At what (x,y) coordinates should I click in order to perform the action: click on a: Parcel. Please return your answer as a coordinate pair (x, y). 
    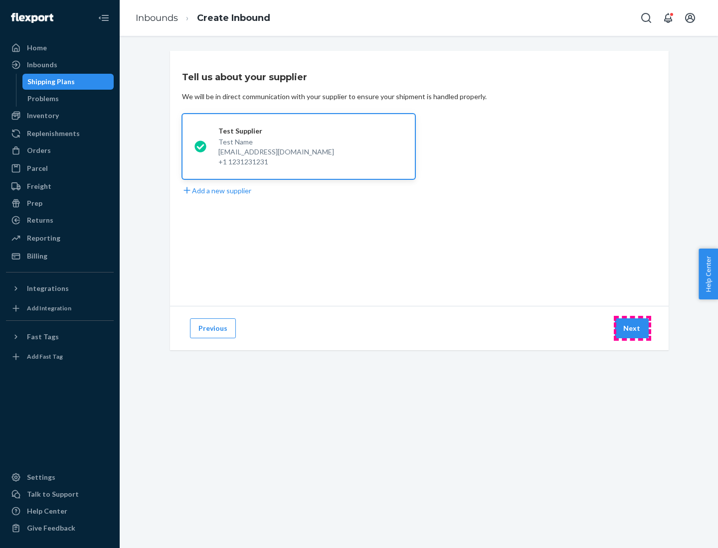
    Looking at the image, I should click on (60, 168).